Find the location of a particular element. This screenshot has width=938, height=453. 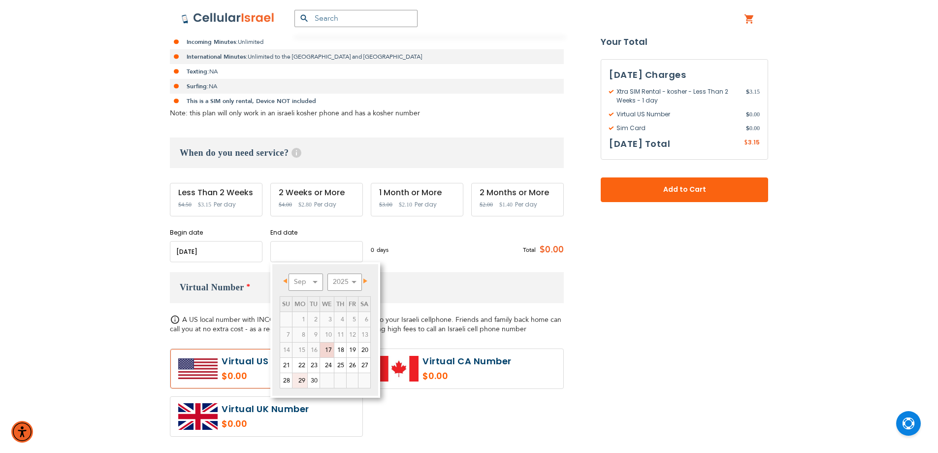

strong: Incoming Minutes: is located at coordinates (212, 42).